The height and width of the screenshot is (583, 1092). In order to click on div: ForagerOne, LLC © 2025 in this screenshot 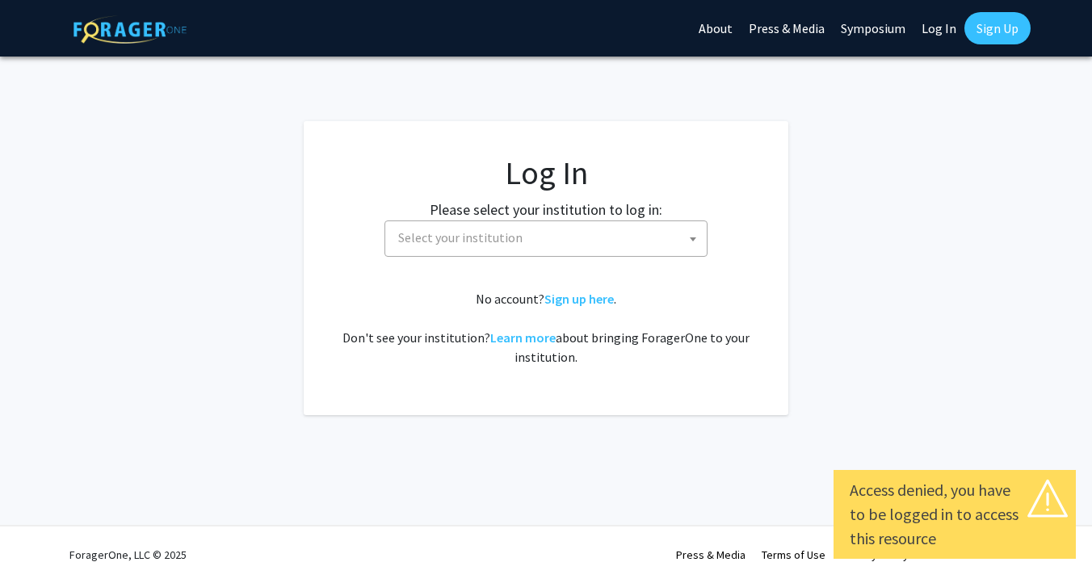, I will do `click(128, 555)`.